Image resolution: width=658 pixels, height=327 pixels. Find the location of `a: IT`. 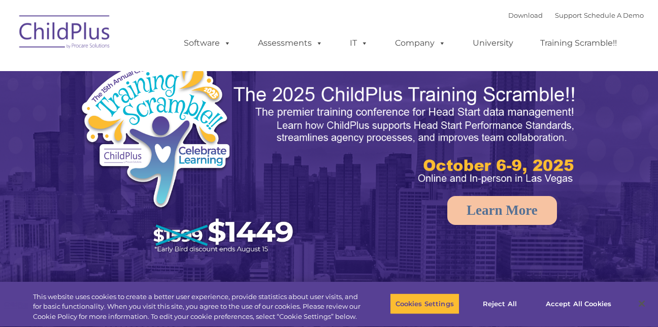

a: IT is located at coordinates (359, 43).